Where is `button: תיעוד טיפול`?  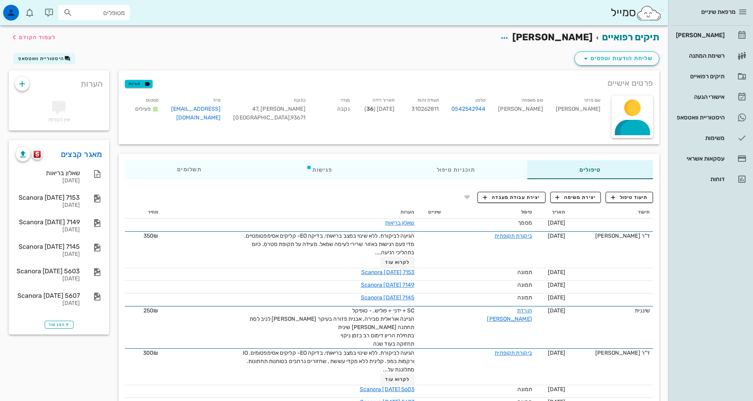 button: תיעוד טיפול is located at coordinates (629, 197).